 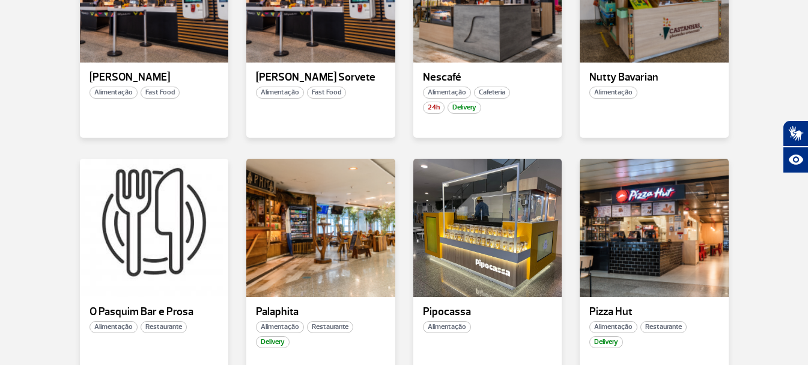 I want to click on p: O Pasquim Bar e Prosa, so click(x=154, y=312).